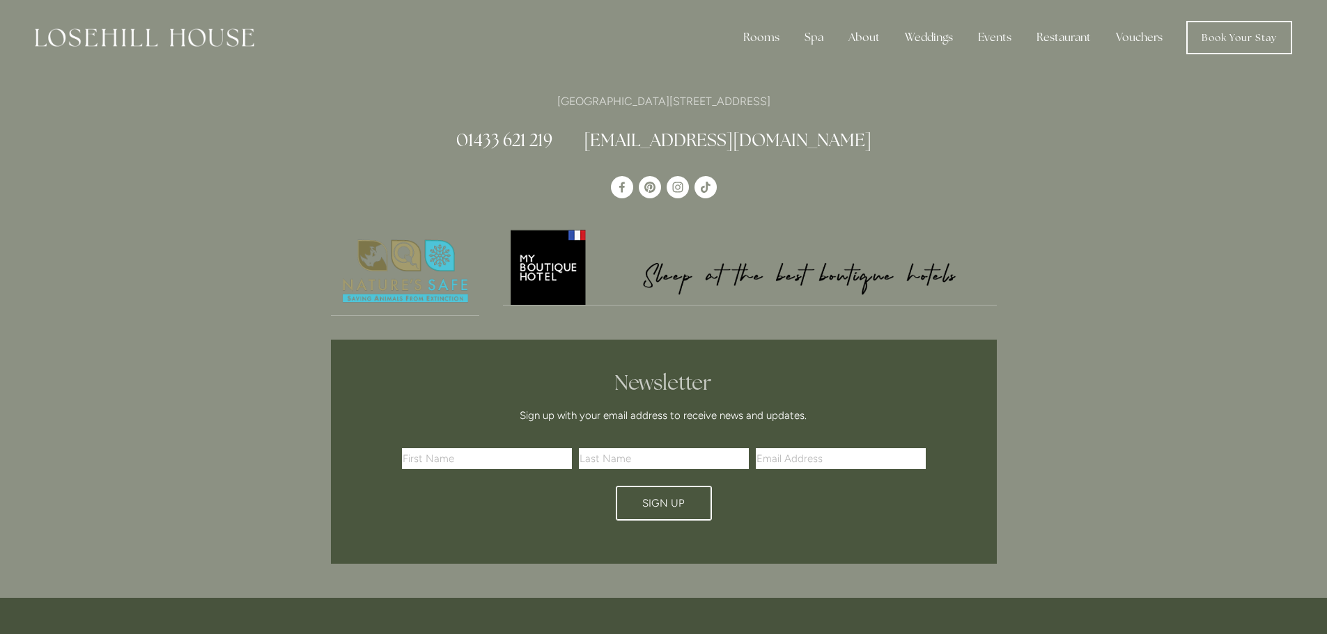 This screenshot has height=634, width=1327. I want to click on img: Nature's Safe - Logo, so click(405, 272).